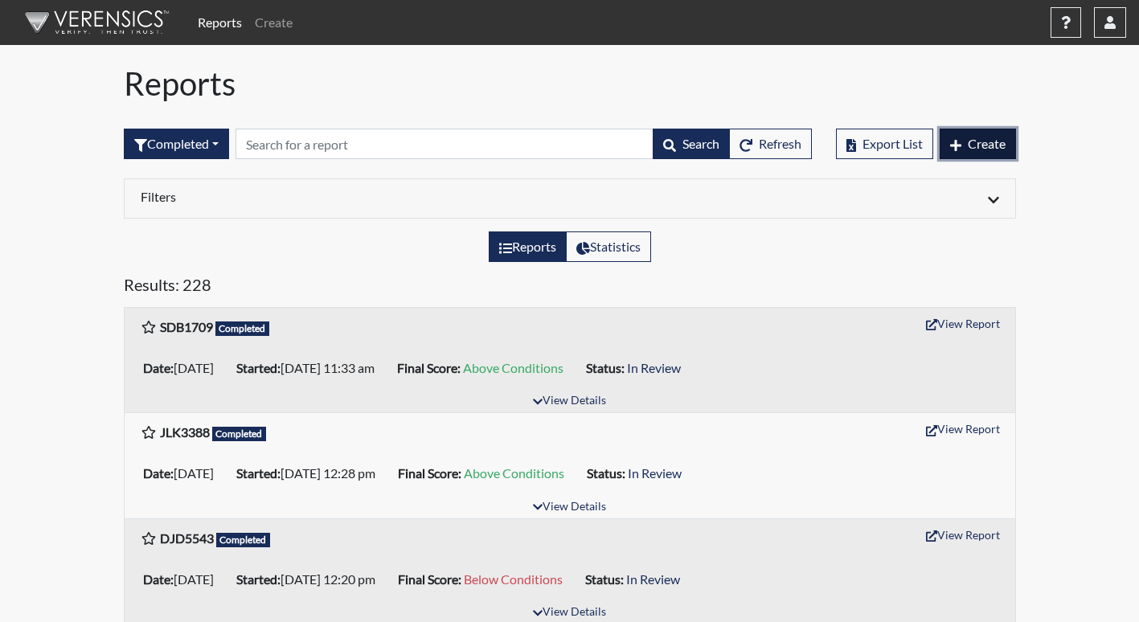 The width and height of the screenshot is (1139, 622). I want to click on h6: Filters, so click(349, 196).